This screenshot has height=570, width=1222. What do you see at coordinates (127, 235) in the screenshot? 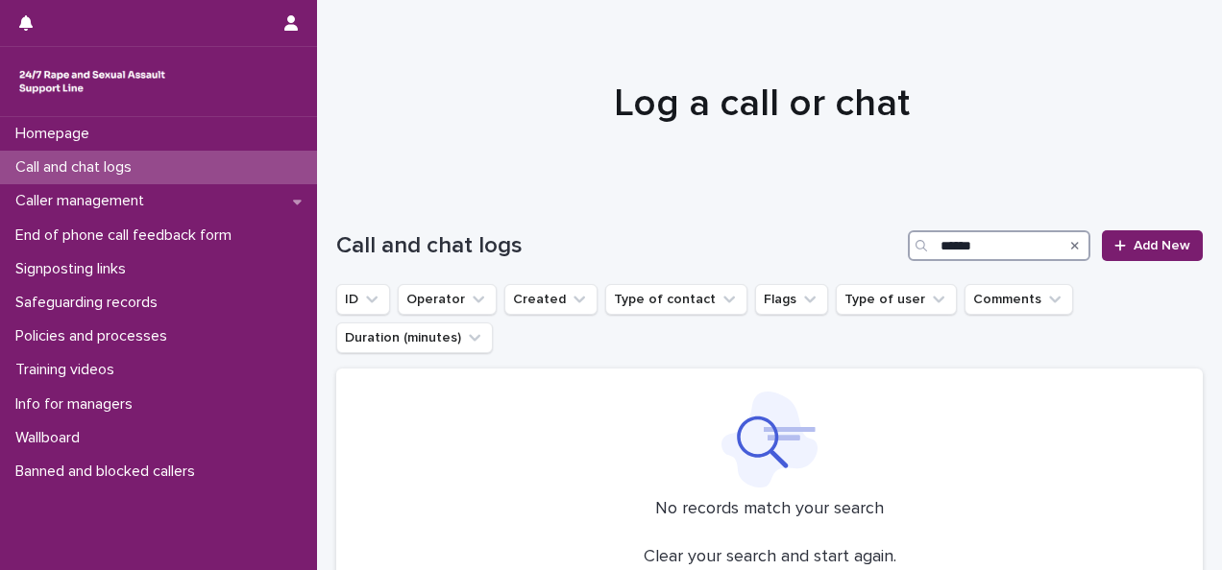
I see `p: End of phone call feedback form` at bounding box center [127, 235].